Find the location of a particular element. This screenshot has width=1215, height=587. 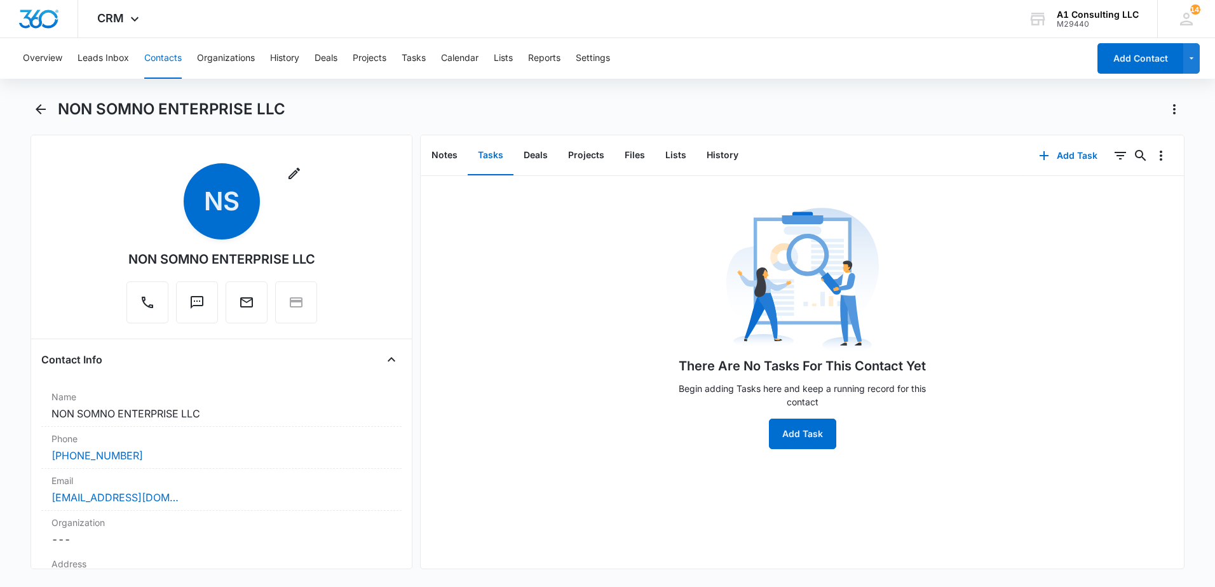

label: Organization is located at coordinates (221, 523).